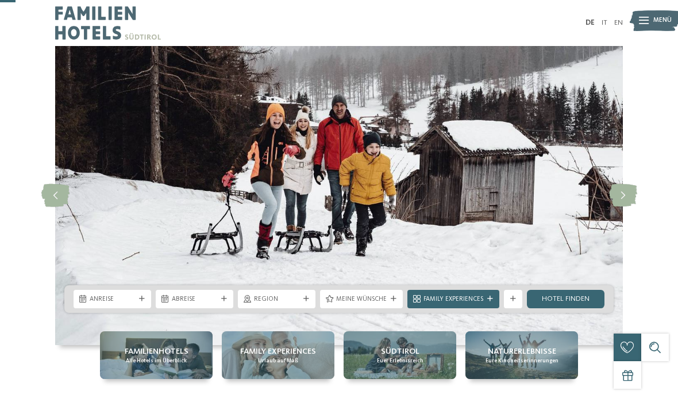  What do you see at coordinates (278, 354) in the screenshot?
I see `a: Winterurlaub mit Kindern? Nur in Südtirol! Family Experiences Urlaub auf Maß` at bounding box center [278, 354].